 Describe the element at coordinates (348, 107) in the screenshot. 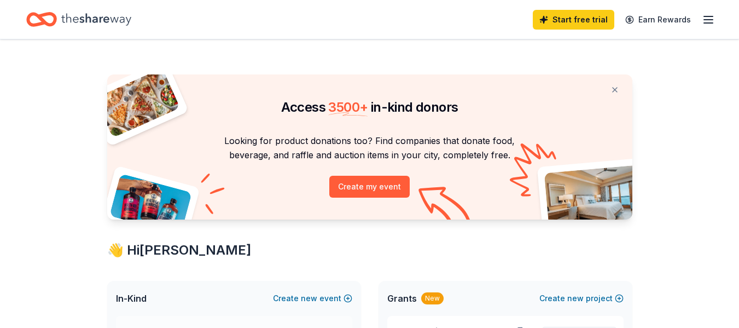

I see `span: 3500 +` at that location.